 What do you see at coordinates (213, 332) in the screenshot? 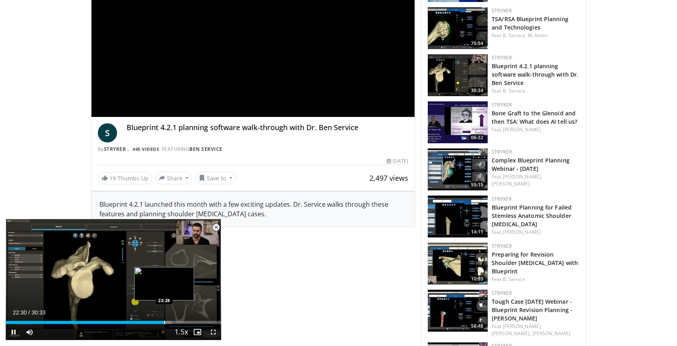
I see `button: Fullscreen` at bounding box center [213, 332].